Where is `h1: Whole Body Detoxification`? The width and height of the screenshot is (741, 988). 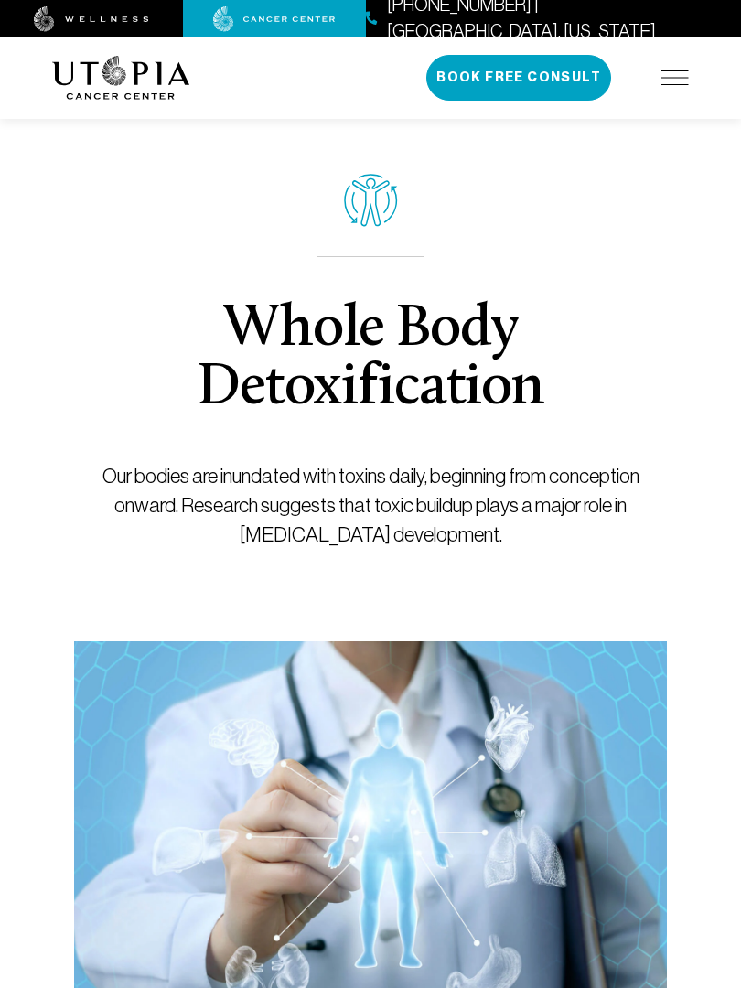 h1: Whole Body Detoxification is located at coordinates (370, 359).